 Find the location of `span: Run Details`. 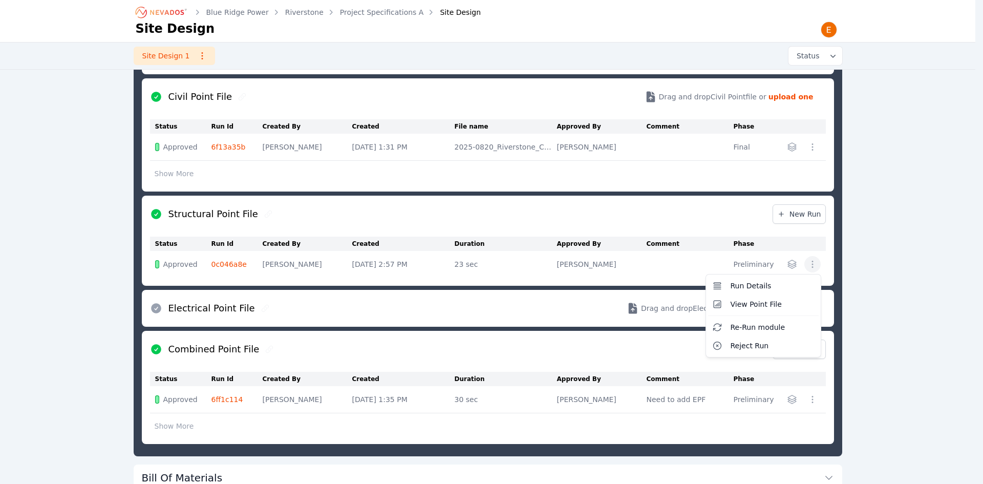

span: Run Details is located at coordinates (751, 286).